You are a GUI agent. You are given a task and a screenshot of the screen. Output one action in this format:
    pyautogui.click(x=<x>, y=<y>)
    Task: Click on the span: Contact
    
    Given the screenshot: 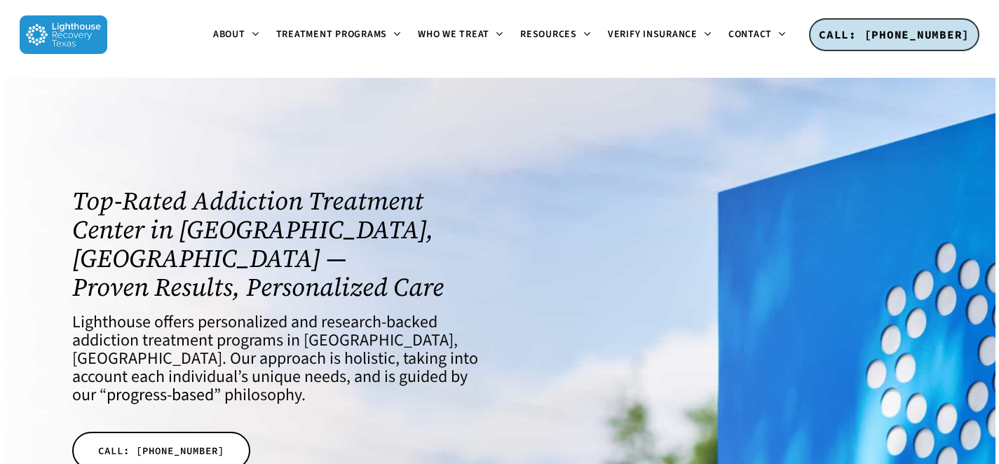 What is the action you would take?
    pyautogui.click(x=750, y=34)
    